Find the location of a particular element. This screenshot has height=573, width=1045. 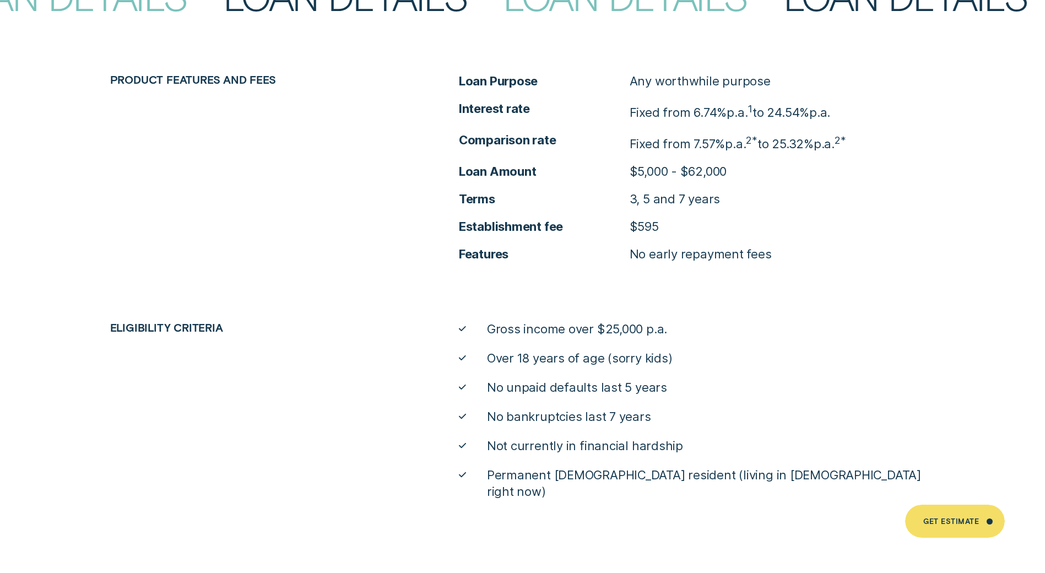

p: Fixed from 7.57% to 25.32% is located at coordinates (737, 142).